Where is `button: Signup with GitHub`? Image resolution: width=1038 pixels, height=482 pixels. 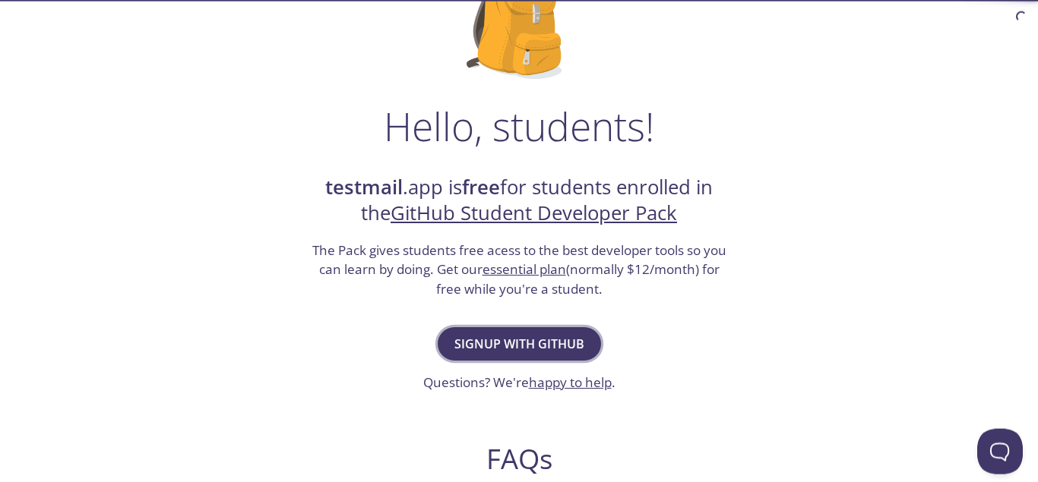 button: Signup with GitHub is located at coordinates (519, 344).